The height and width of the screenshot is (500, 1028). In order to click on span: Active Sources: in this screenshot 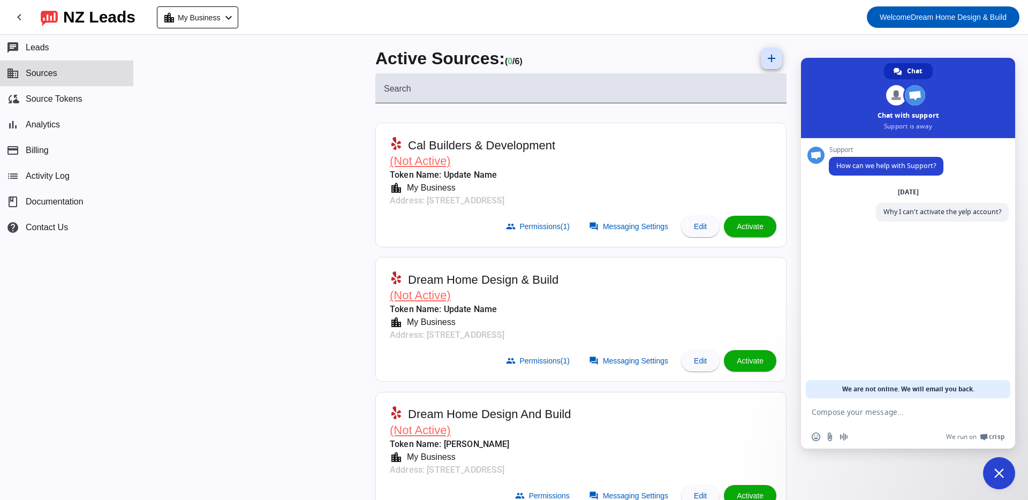, I will do `click(440, 58)`.